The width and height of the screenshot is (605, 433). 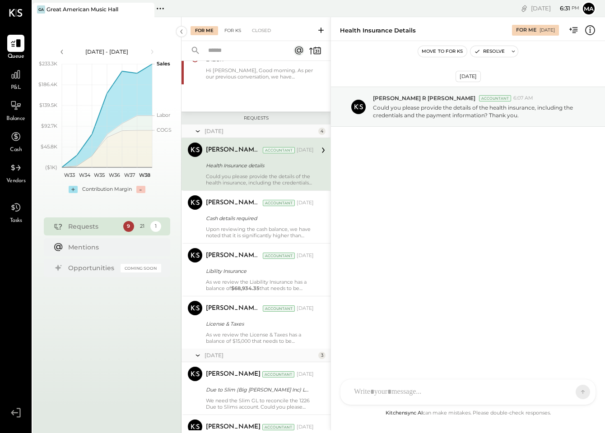 I want to click on div: 21, so click(x=142, y=227).